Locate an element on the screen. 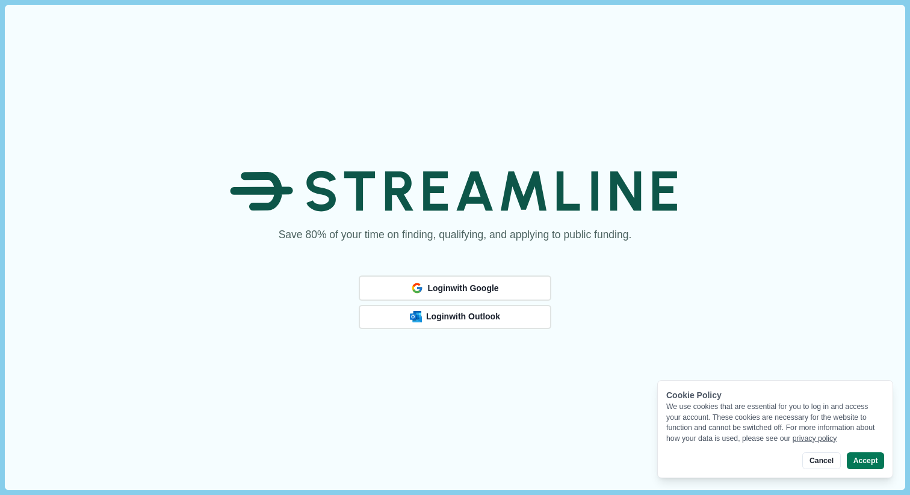  button: Accept is located at coordinates (865, 461).